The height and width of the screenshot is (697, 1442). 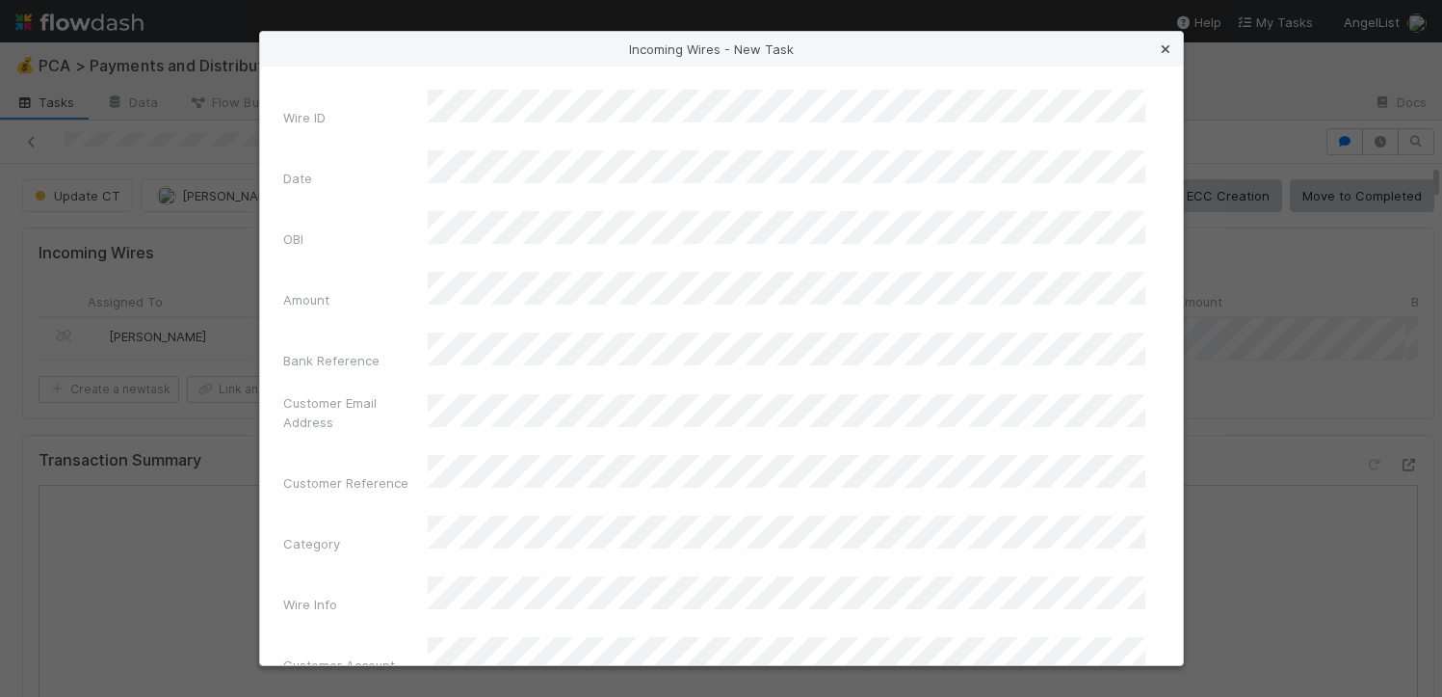 I want to click on label: Category, so click(x=311, y=543).